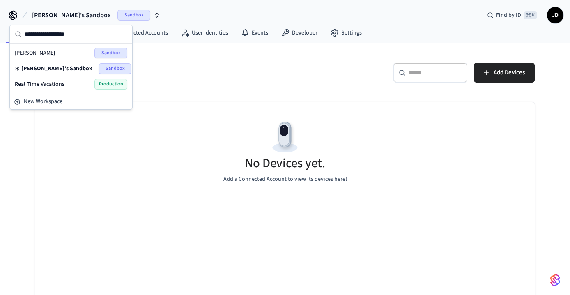  Describe the element at coordinates (158, 71) in the screenshot. I see `h5: Devices` at that location.